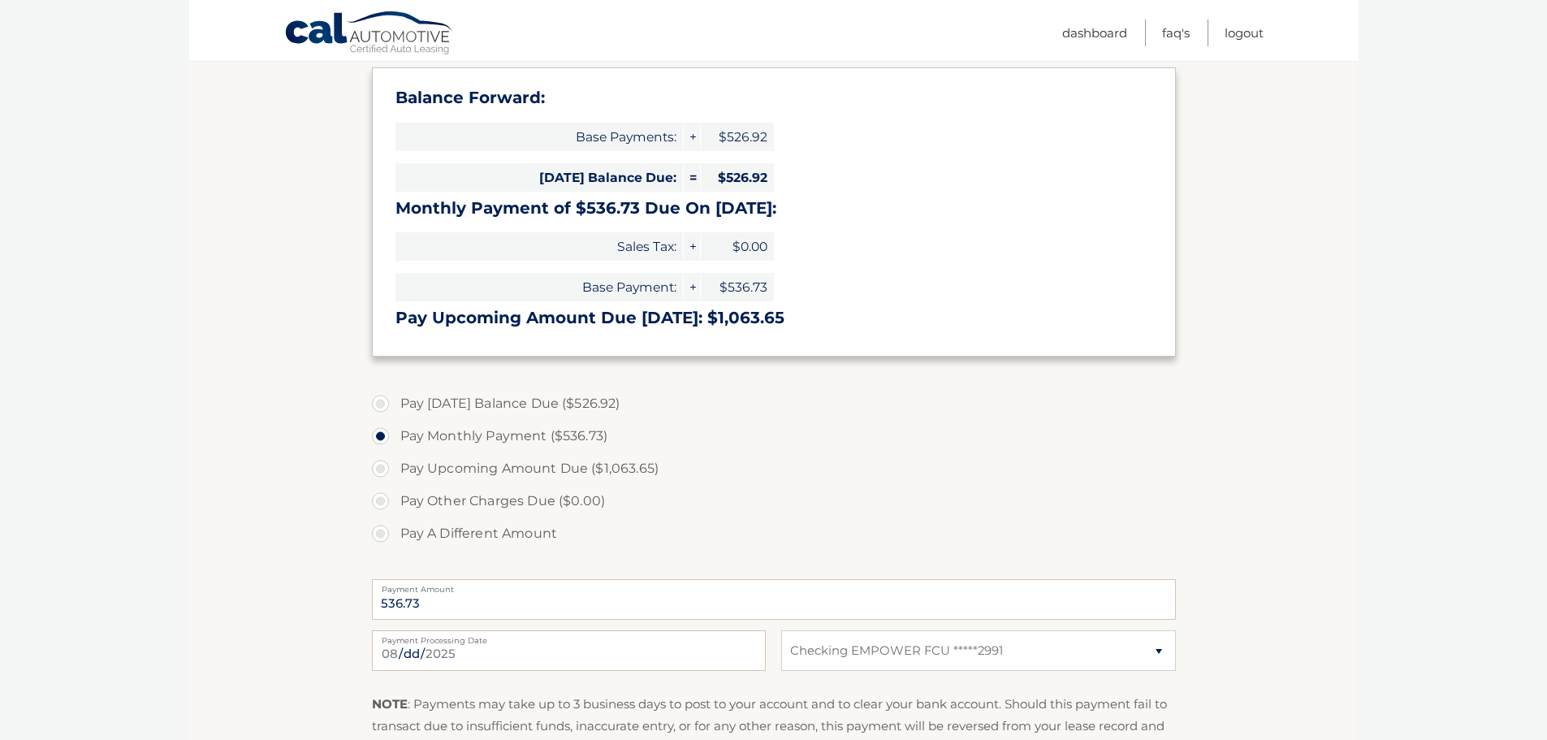  I want to click on a: Cal Automotive, so click(370, 34).